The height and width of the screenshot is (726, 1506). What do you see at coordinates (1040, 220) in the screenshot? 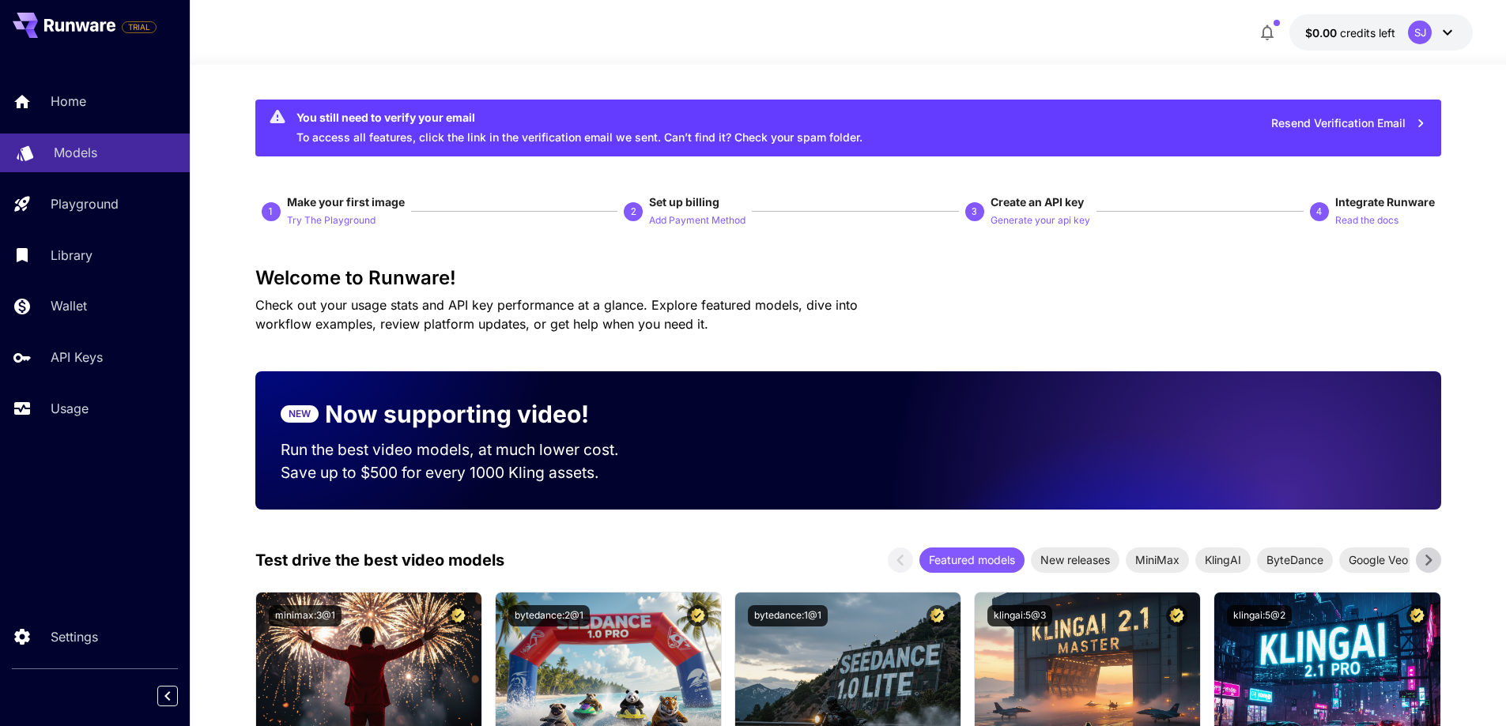
I see `button: Generate your api key` at bounding box center [1040, 220].